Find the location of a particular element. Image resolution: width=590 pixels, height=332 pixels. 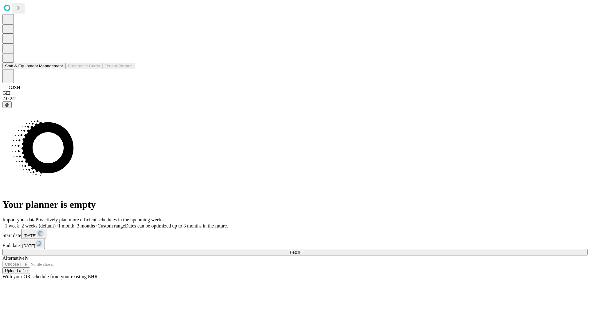

button: Staff & Equipment Management is located at coordinates (34, 66).